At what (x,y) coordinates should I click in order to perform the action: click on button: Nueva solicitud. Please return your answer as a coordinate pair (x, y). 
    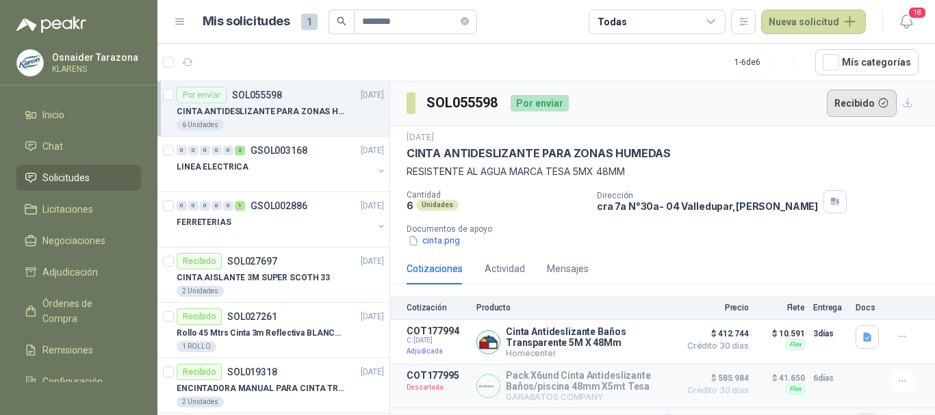
    Looking at the image, I should click on (813, 22).